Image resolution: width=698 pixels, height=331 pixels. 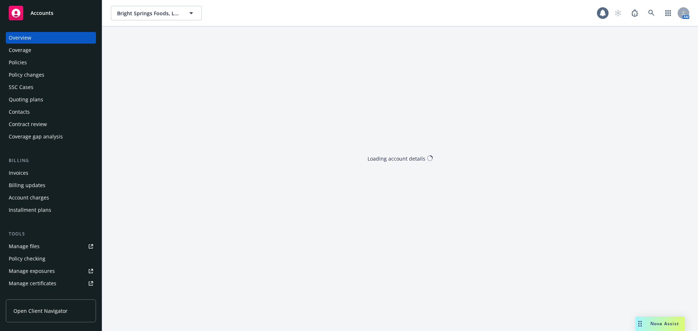 What do you see at coordinates (51, 234) in the screenshot?
I see `div: Tools` at bounding box center [51, 234].